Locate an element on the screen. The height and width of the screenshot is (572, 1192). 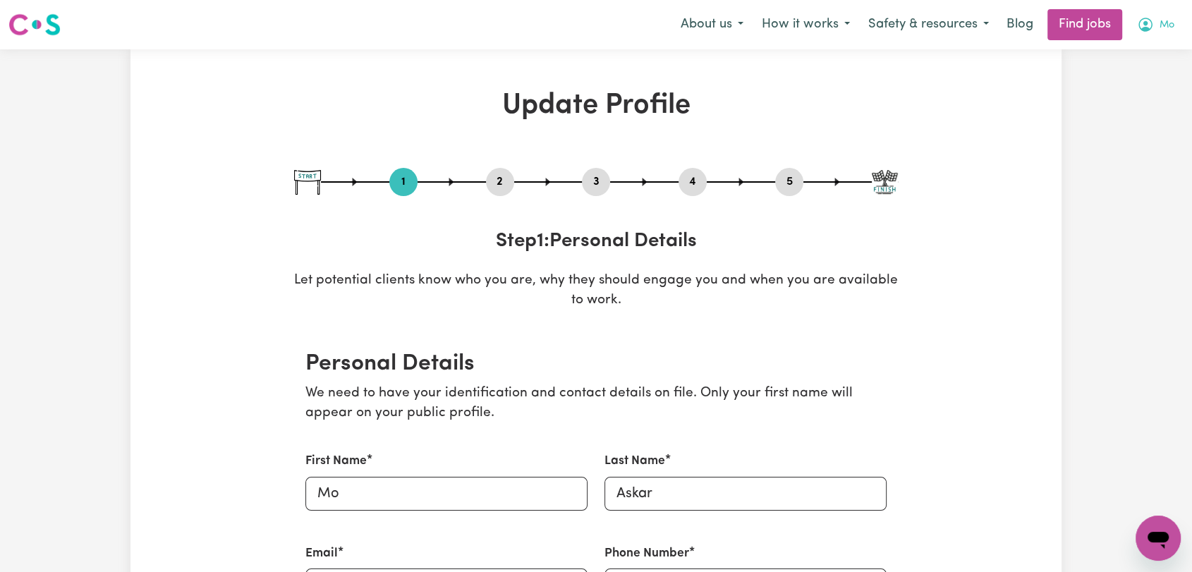
label: Last Name is located at coordinates (635, 461).